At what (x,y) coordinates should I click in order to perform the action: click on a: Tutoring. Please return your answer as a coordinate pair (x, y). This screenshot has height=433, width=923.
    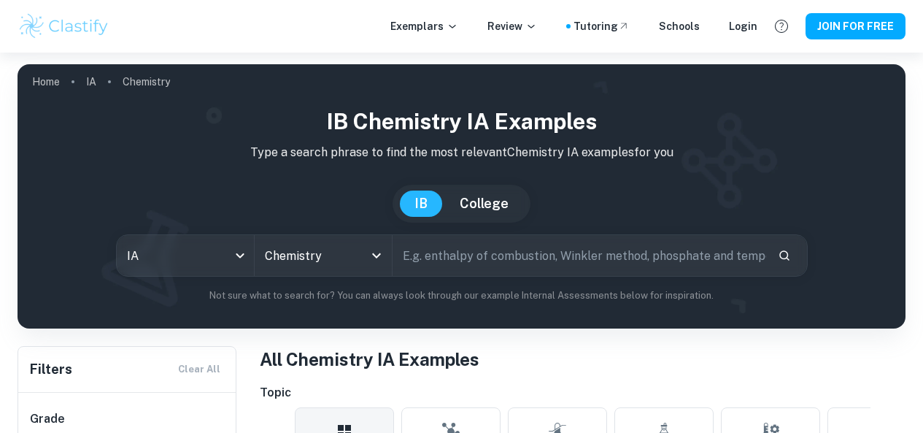
    Looking at the image, I should click on (601, 26).